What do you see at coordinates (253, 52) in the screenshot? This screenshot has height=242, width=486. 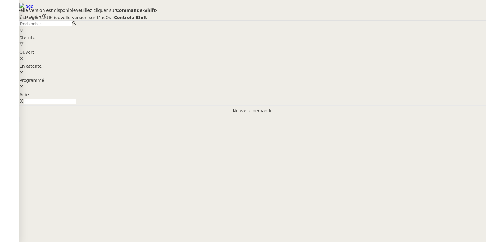 I see `div: Ouvert` at bounding box center [253, 52].